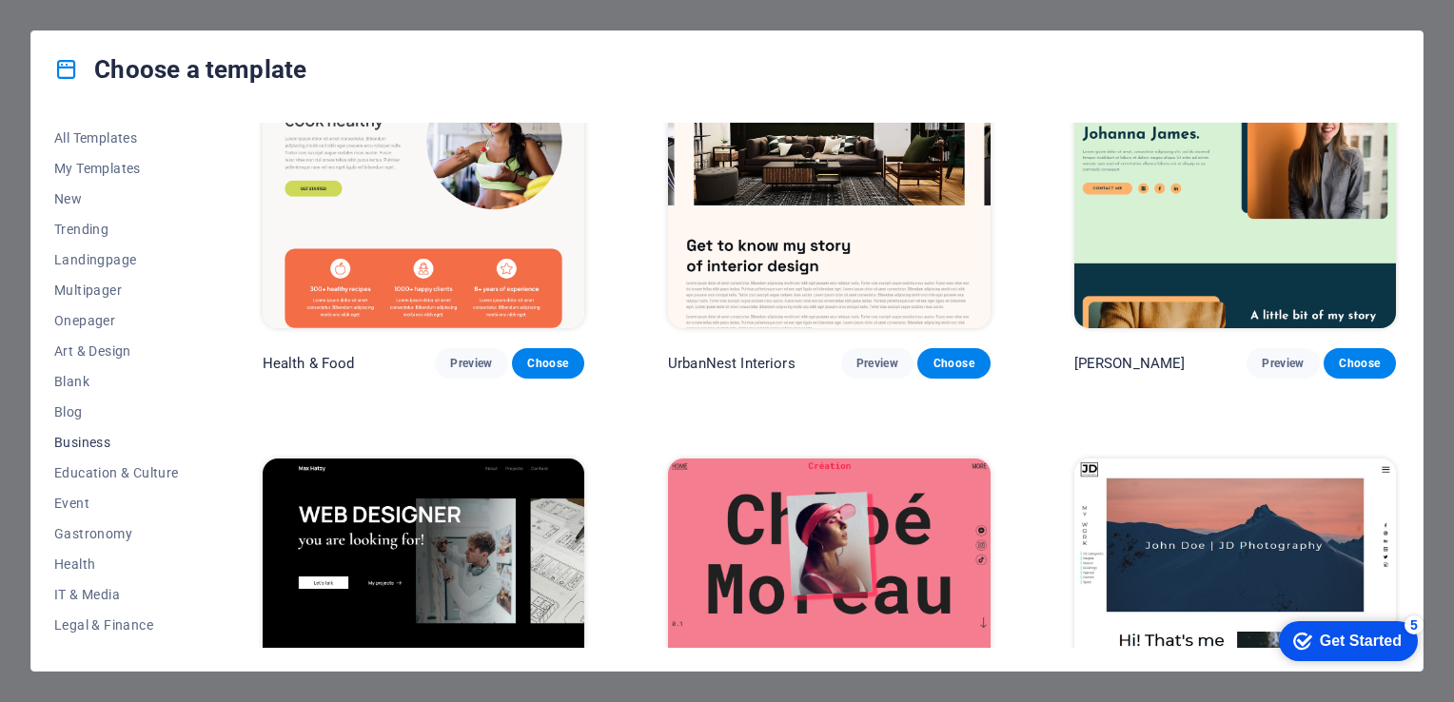 This screenshot has height=702, width=1454. Describe the element at coordinates (116, 412) in the screenshot. I see `button: Blog` at that location.